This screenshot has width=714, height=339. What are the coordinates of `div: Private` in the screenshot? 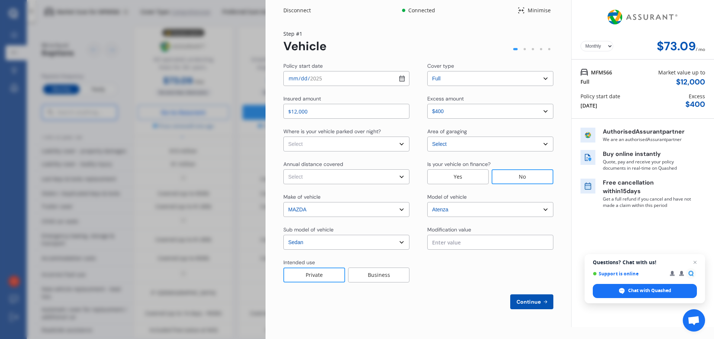 It's located at (314, 275).